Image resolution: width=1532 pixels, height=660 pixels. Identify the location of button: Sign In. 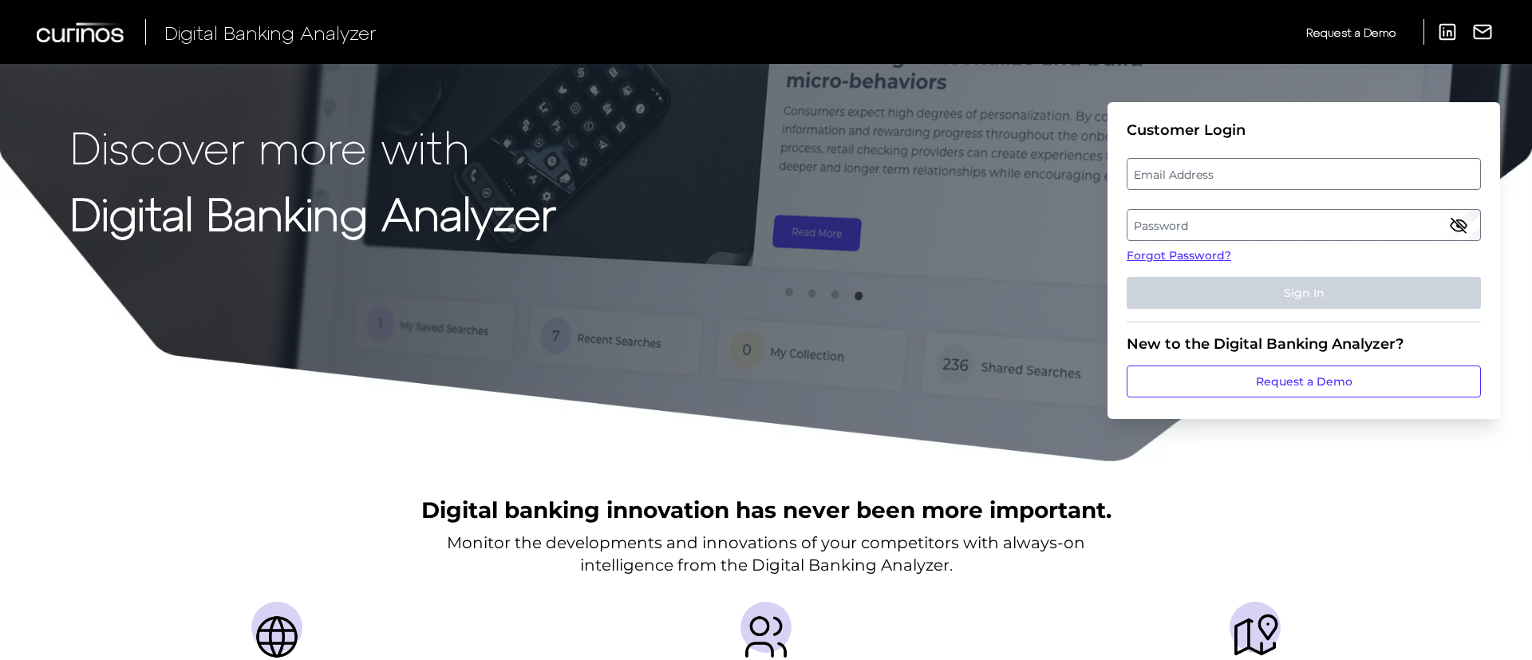
(1304, 293).